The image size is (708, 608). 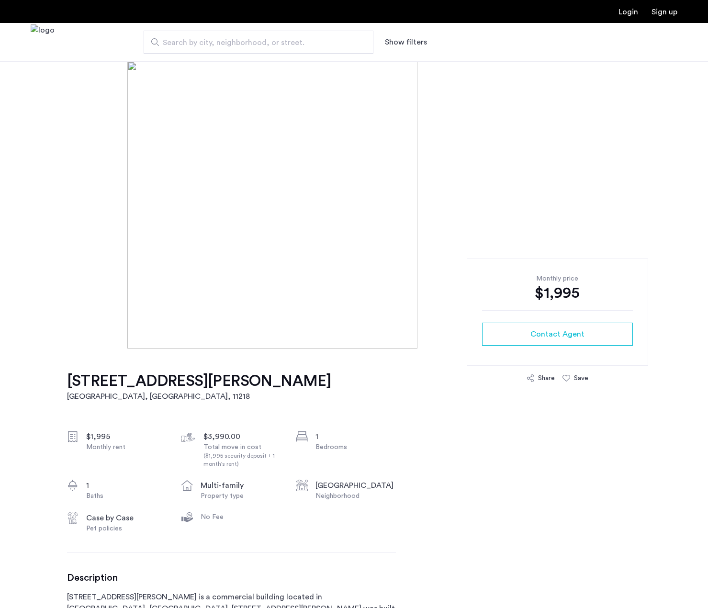 I want to click on a: Login, so click(x=628, y=12).